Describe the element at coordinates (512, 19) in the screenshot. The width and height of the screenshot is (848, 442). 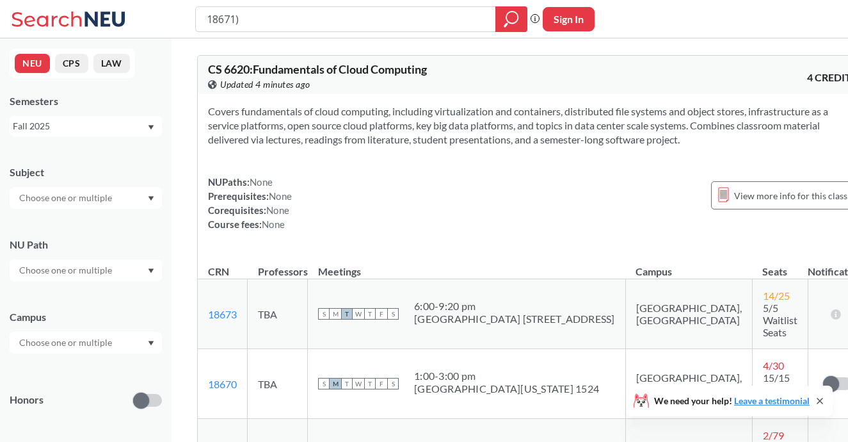
I see `div: magnifying glass` at that location.